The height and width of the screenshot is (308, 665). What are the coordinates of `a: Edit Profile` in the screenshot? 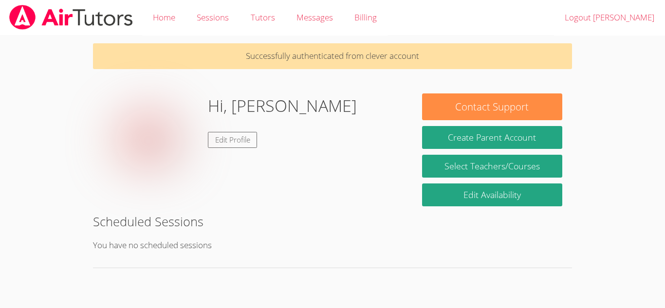 It's located at (233, 140).